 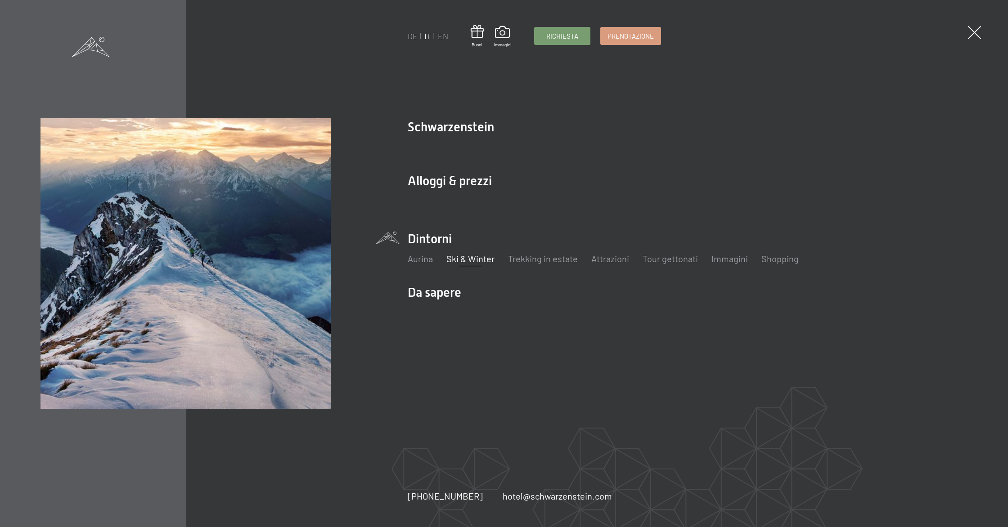 What do you see at coordinates (470, 259) in the screenshot?
I see `a: Ski & Winter` at bounding box center [470, 259].